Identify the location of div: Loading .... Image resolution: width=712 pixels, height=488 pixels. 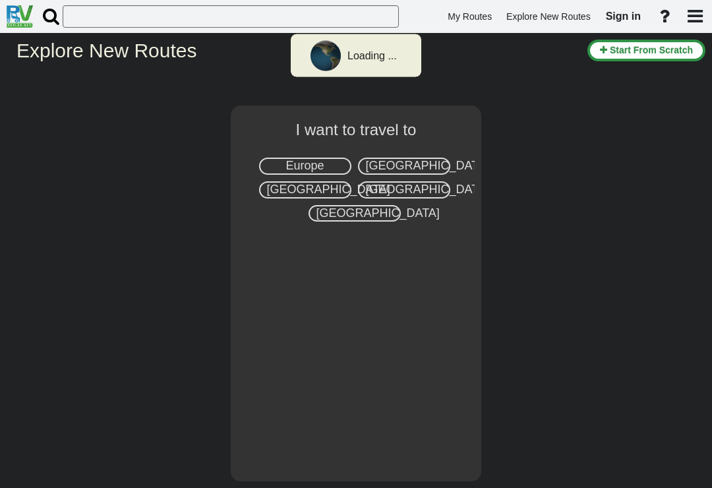
(372, 56).